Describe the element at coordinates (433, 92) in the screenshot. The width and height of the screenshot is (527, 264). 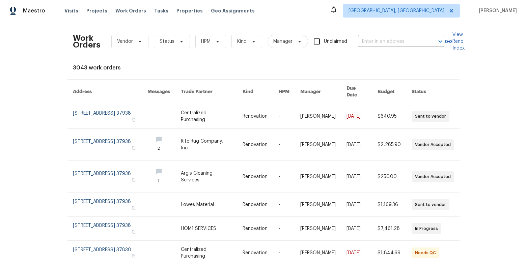
I see `th: Status` at that location.